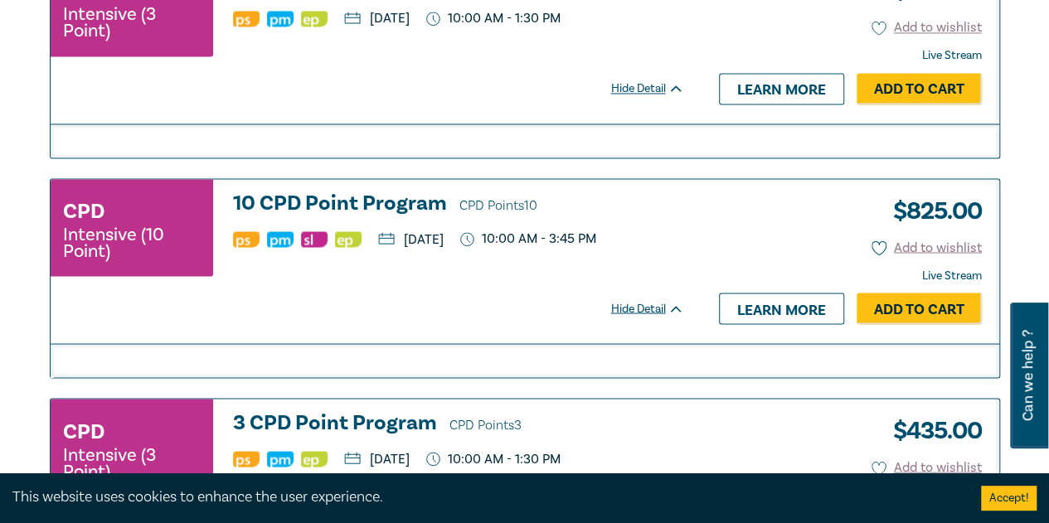 This screenshot has width=1049, height=523. Describe the element at coordinates (1028, 376) in the screenshot. I see `span: Can we help ?` at that location.